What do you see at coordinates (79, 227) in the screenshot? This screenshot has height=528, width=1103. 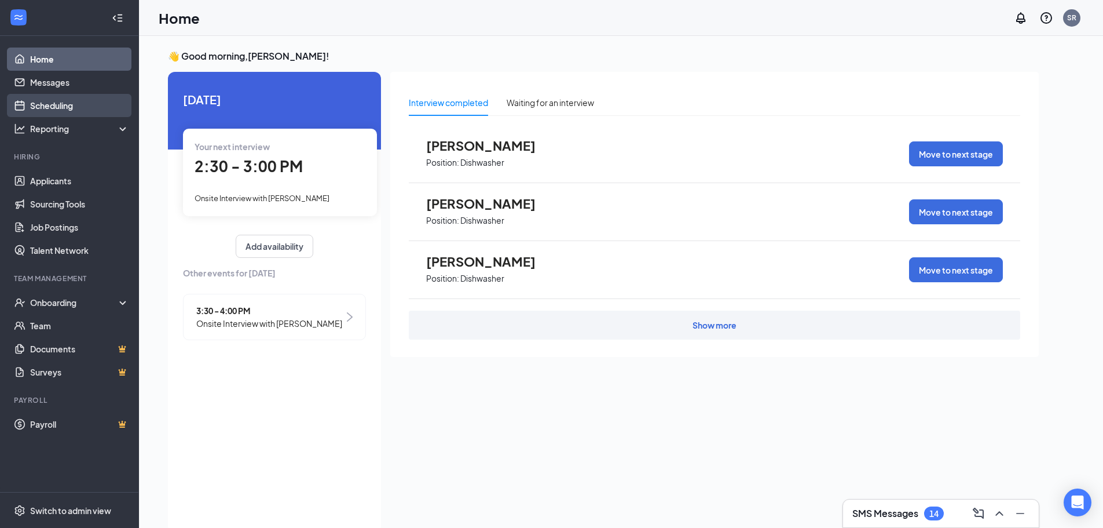 I see `a: Job Postings` at bounding box center [79, 227].